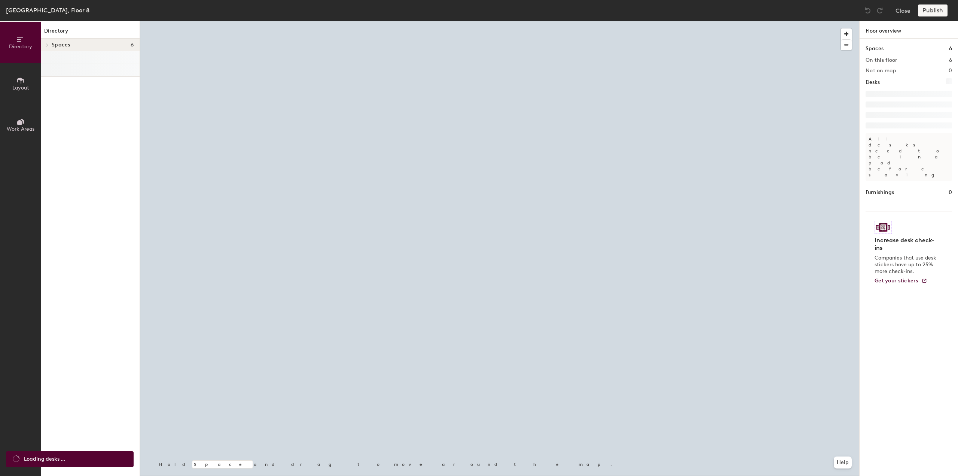 This screenshot has height=476, width=958. I want to click on h2: On this floor, so click(881, 60).